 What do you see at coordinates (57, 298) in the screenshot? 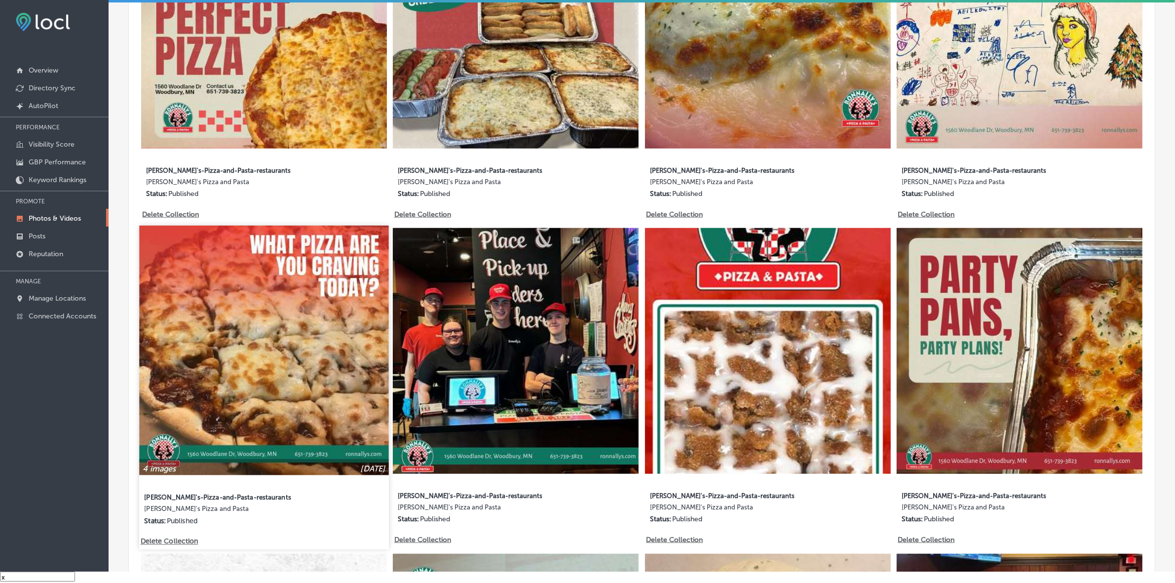
I see `p: Manage Locations` at bounding box center [57, 298].